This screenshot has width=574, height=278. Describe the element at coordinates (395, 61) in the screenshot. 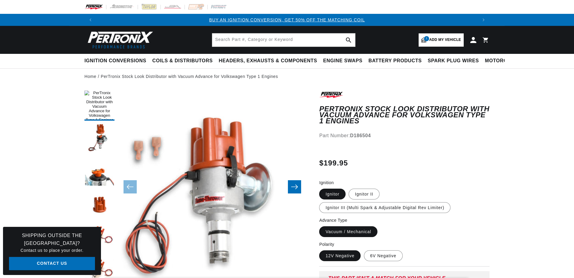

I see `span: Battery Products` at that location.